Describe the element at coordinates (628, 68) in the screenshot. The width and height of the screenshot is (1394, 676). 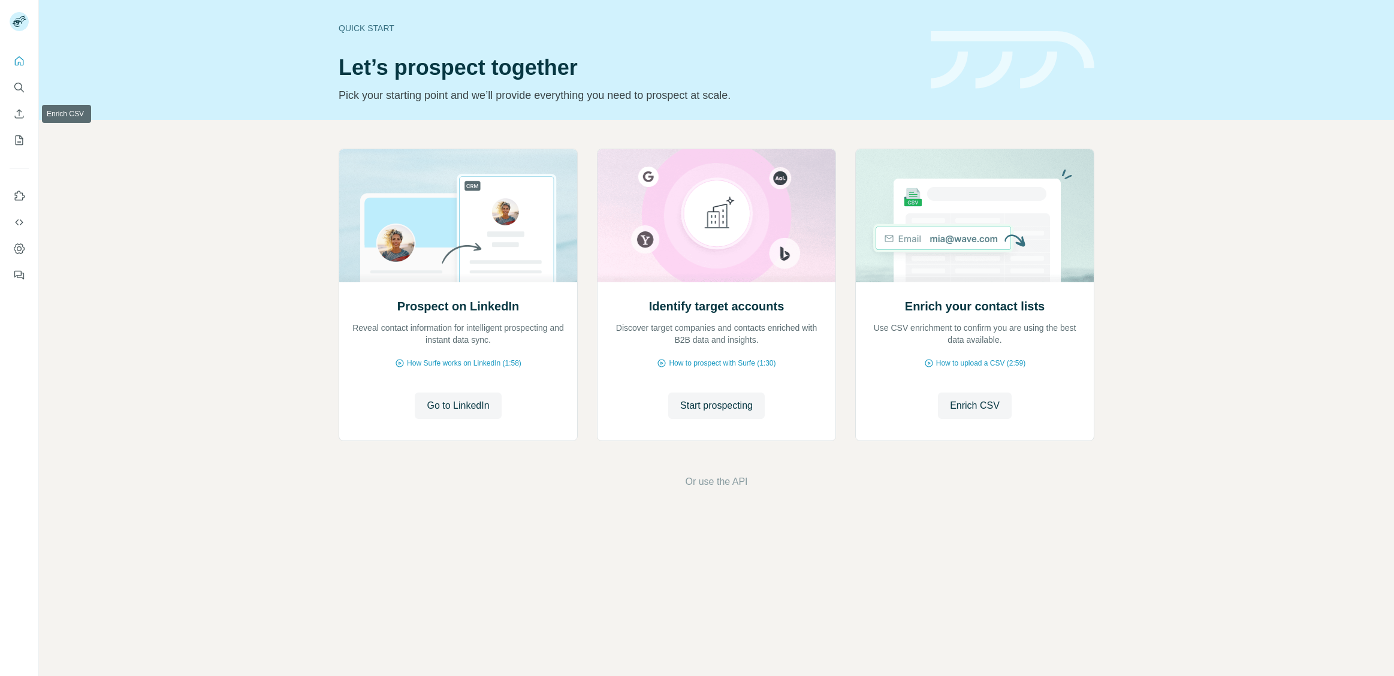
I see `h1: Let’s prospect together` at that location.